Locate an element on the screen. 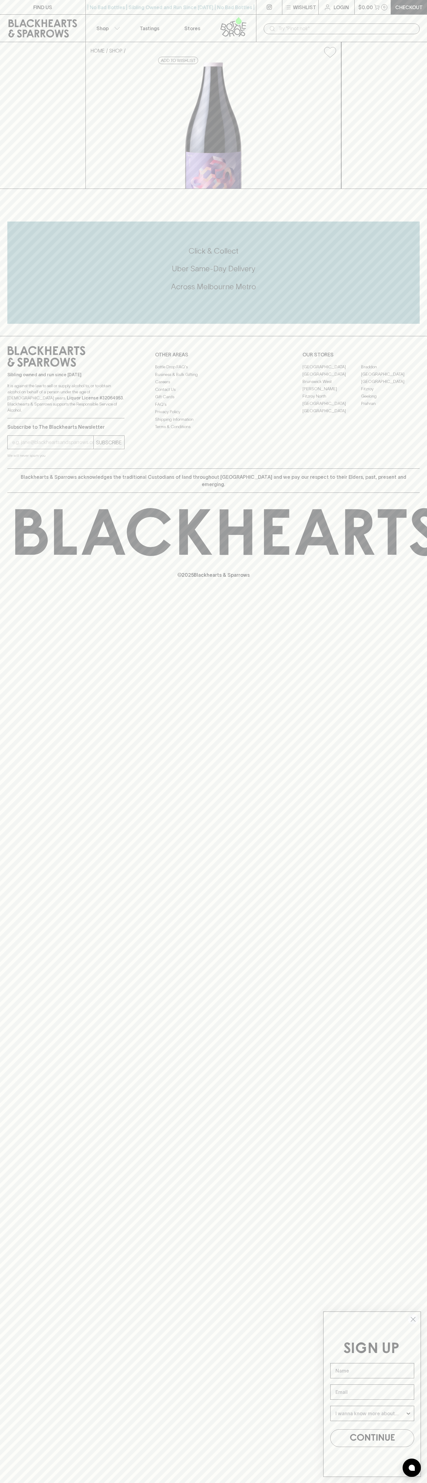 The width and height of the screenshot is (427, 1483). a: Prahran is located at coordinates (390, 403).